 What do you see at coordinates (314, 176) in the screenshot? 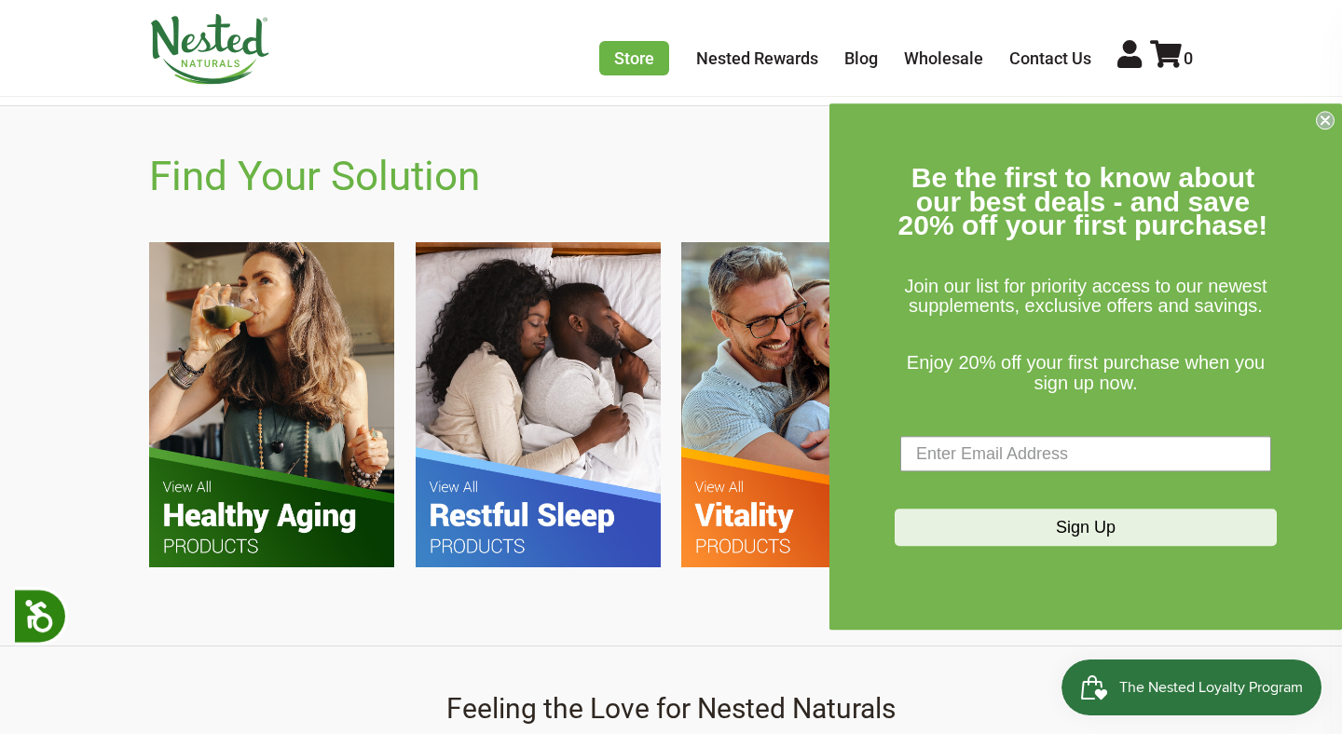
I see `h2: Find Your Solution` at bounding box center [314, 176].